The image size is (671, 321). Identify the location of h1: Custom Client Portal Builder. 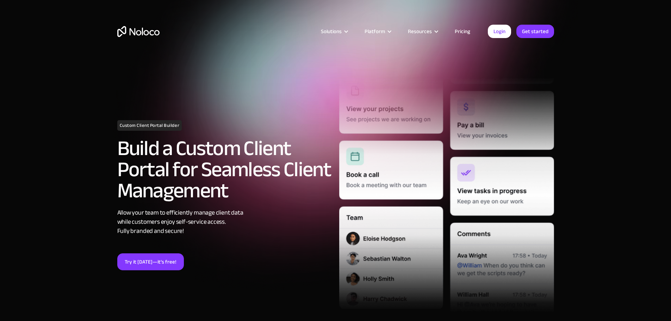
(150, 125).